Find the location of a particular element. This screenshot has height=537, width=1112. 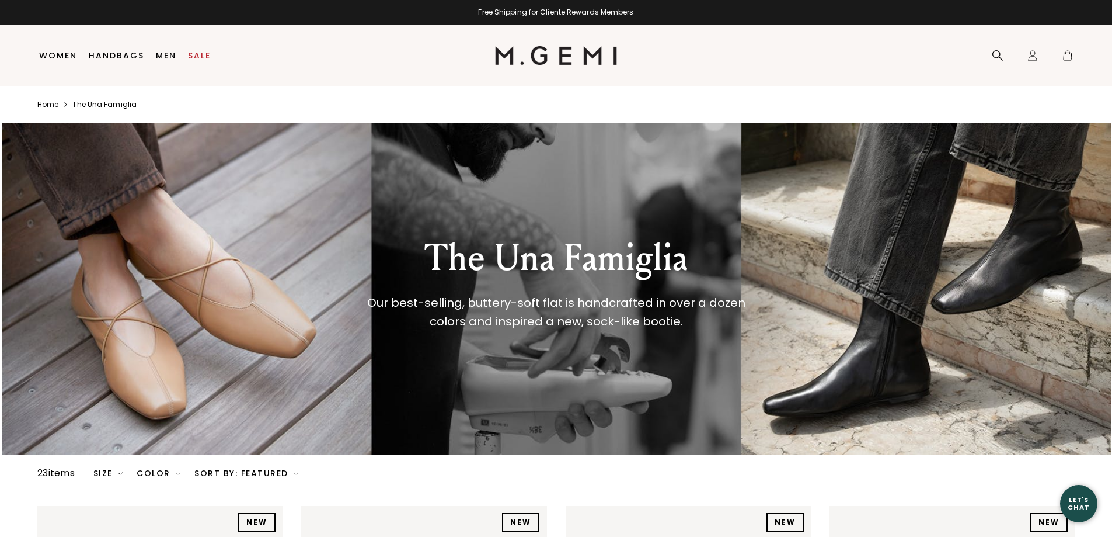

div: Let's Chat is located at coordinates (1079, 503).